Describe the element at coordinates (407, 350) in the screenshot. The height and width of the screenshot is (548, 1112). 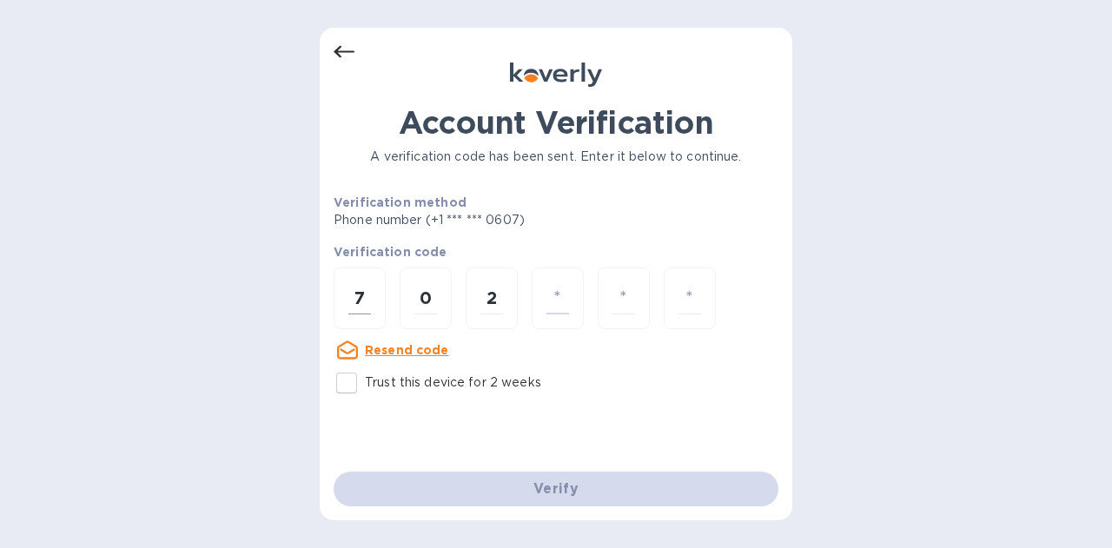
I see `u: Resend code` at that location.